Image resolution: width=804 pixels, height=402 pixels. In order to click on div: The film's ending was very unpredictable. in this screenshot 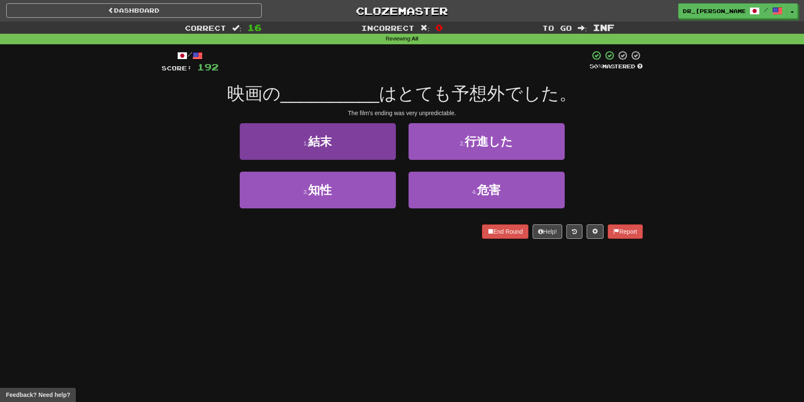, I will do `click(402, 113)`.